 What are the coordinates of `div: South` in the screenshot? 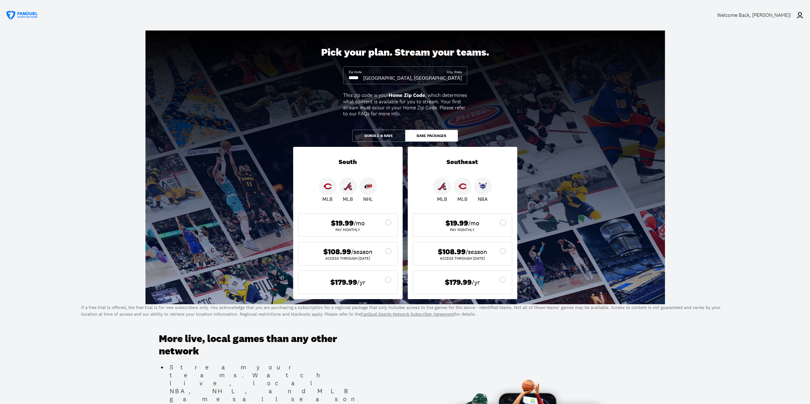 It's located at (348, 162).